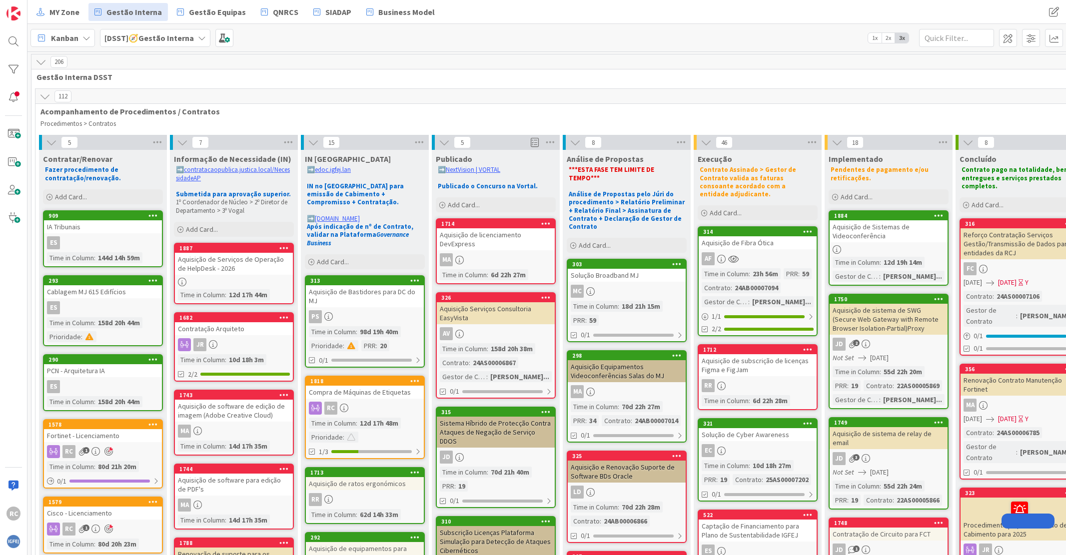 The height and width of the screenshot is (555, 1066). What do you see at coordinates (192, 374) in the screenshot?
I see `span: 2/2` at bounding box center [192, 374].